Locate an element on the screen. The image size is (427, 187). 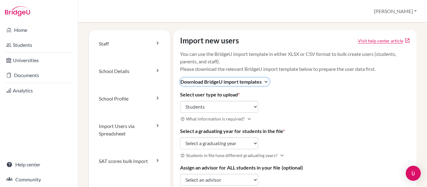
button: Students in file have different graduating years?Expand more is located at coordinates (233, 155).